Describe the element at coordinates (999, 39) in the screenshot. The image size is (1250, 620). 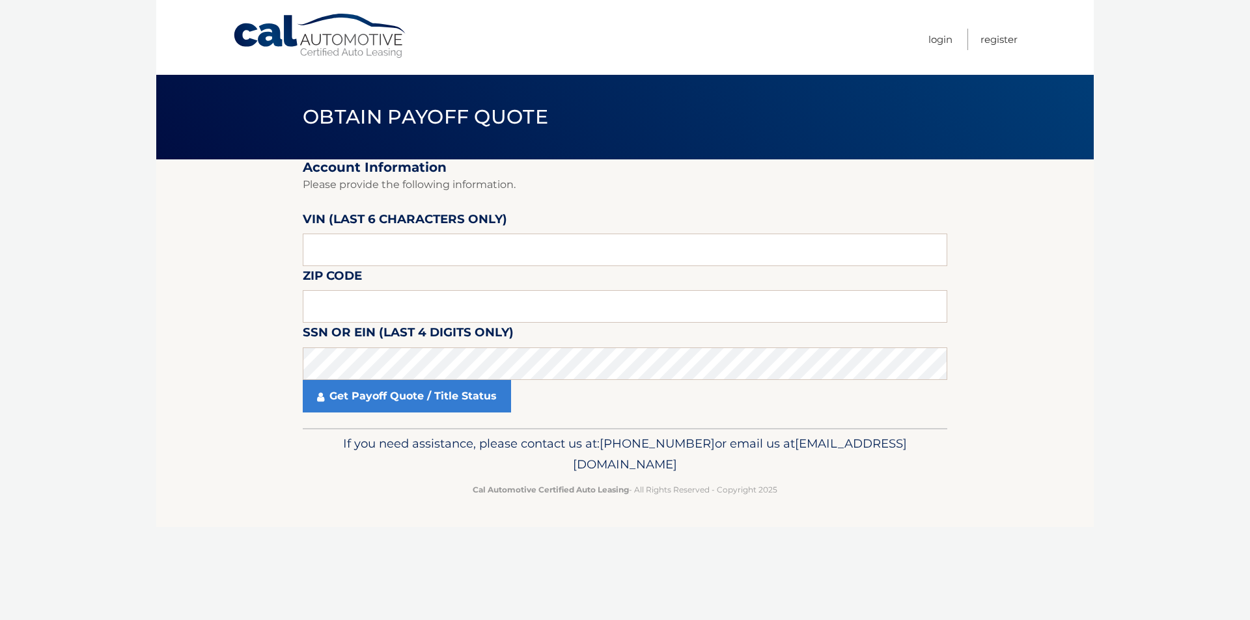
I see `a: Register` at that location.